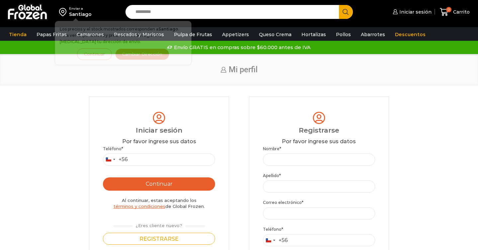  I want to click on a: Descuentos, so click(410, 35).